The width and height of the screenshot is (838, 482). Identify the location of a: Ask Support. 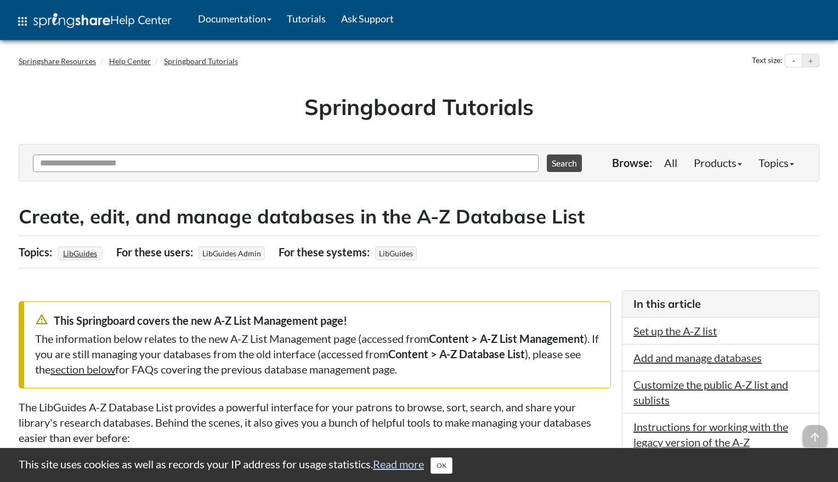
(367, 19).